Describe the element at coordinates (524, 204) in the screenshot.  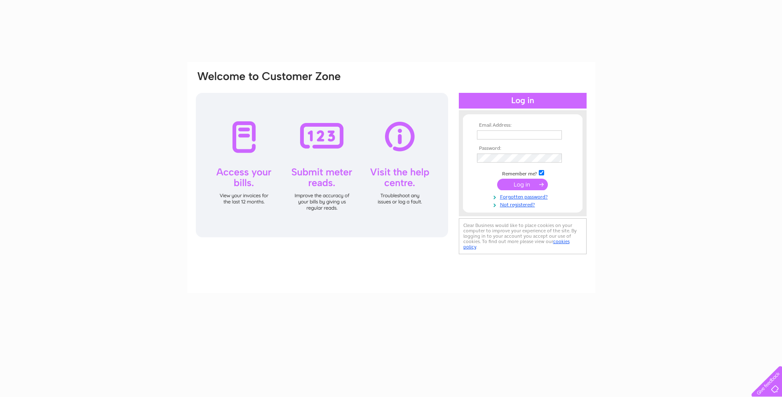
I see `a: Not registered?` at that location.